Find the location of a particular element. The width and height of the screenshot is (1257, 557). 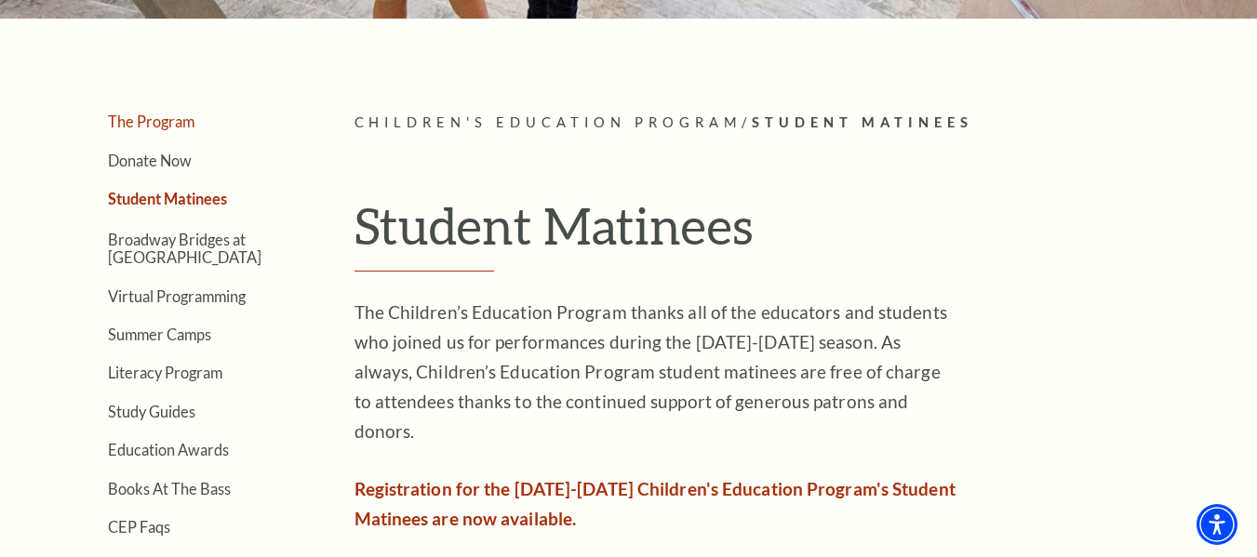

a: Literacy Program is located at coordinates (165, 372).